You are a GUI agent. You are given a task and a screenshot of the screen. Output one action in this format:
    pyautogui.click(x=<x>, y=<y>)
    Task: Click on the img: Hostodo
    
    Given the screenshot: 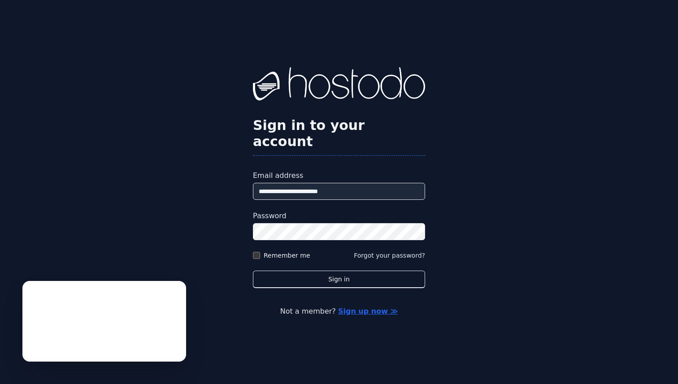 What is the action you would take?
    pyautogui.click(x=339, y=85)
    